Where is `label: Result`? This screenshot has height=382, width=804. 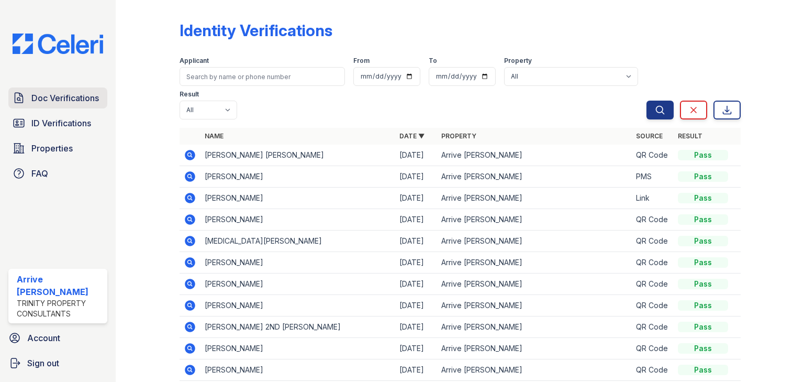 label: Result is located at coordinates (189, 94).